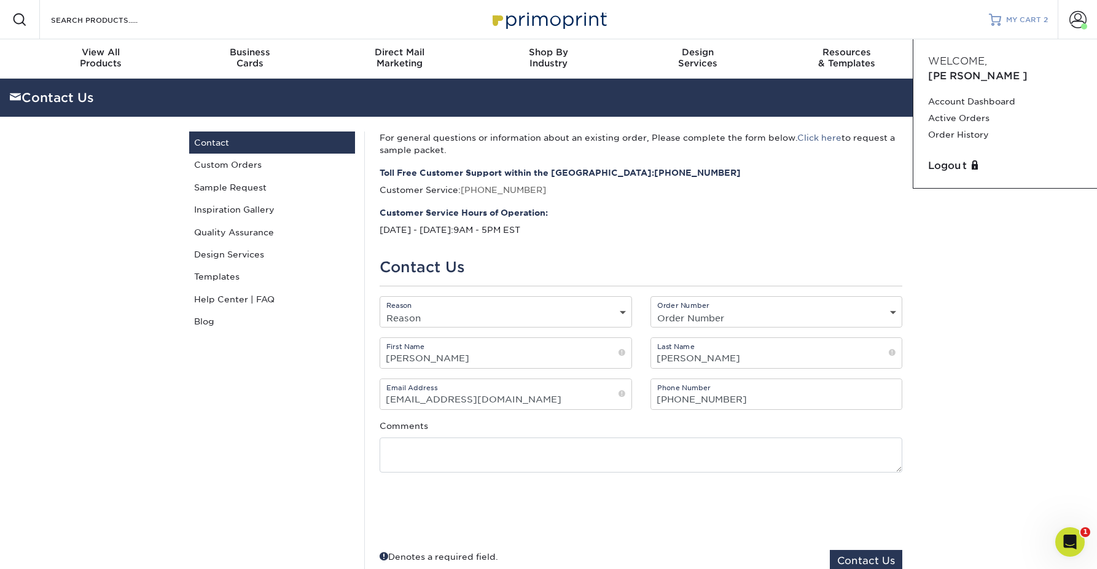 Image resolution: width=1097 pixels, height=569 pixels. Describe the element at coordinates (958, 61) in the screenshot. I see `span: Welcome,` at that location.